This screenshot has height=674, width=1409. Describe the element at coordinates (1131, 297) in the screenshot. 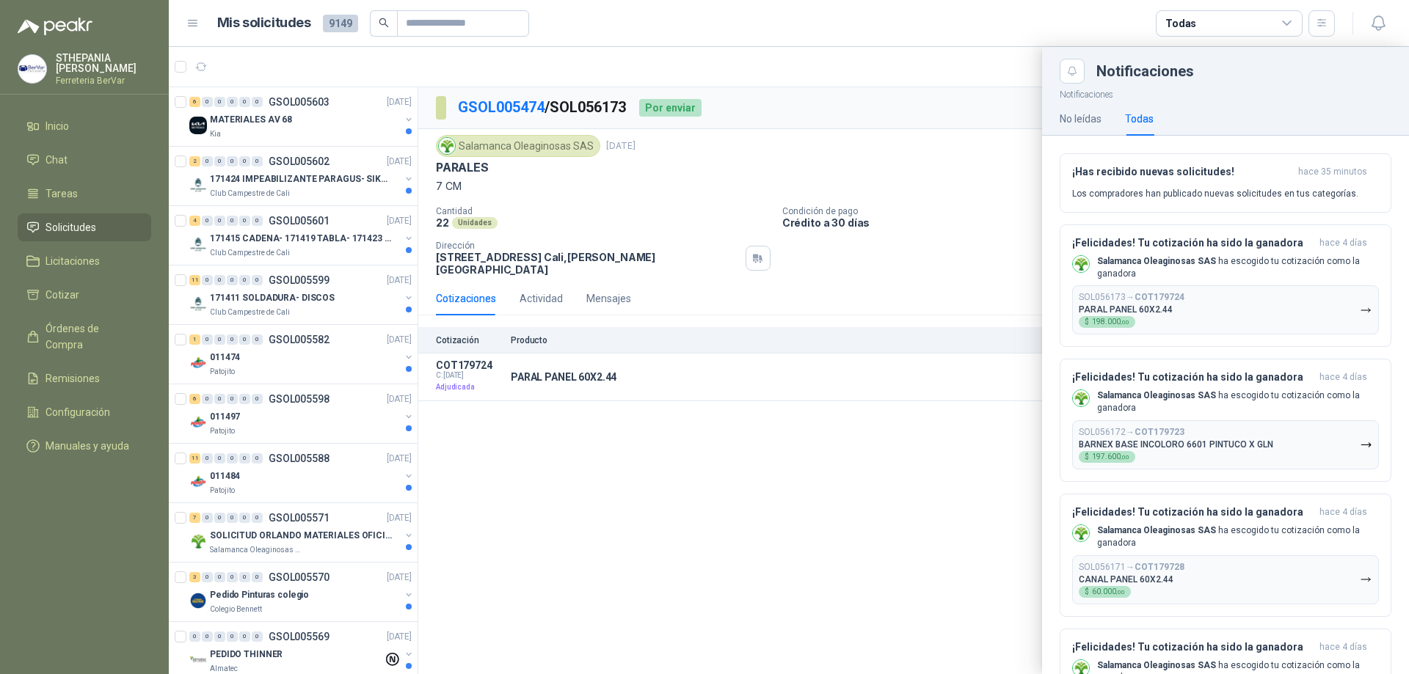

I see `p: SOL056173 →` at that location.